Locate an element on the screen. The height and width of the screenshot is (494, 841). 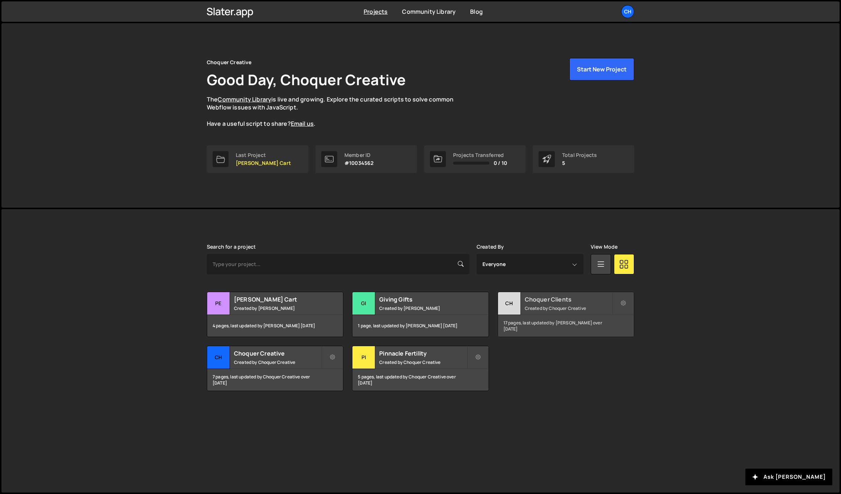
div: Choquer Creative is located at coordinates (229, 62).